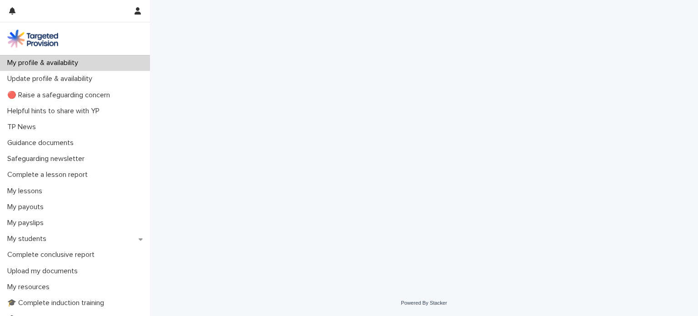 Image resolution: width=698 pixels, height=316 pixels. Describe the element at coordinates (60, 95) in the screenshot. I see `p: 🔴 Raise a safeguarding concern` at that location.